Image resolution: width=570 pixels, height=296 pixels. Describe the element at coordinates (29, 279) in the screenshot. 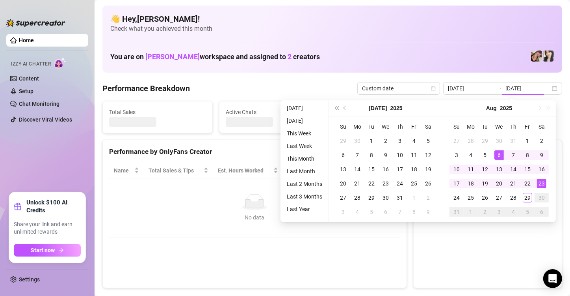

I see `a: Settings` at that location.